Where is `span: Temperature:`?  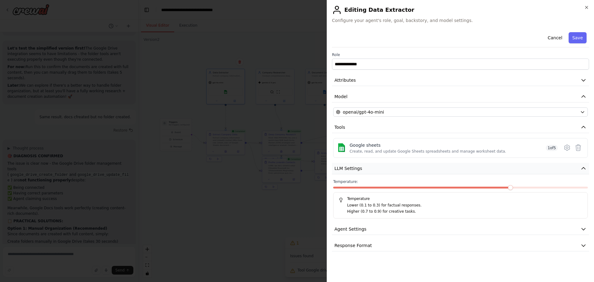 span: Temperature: is located at coordinates (346, 182).